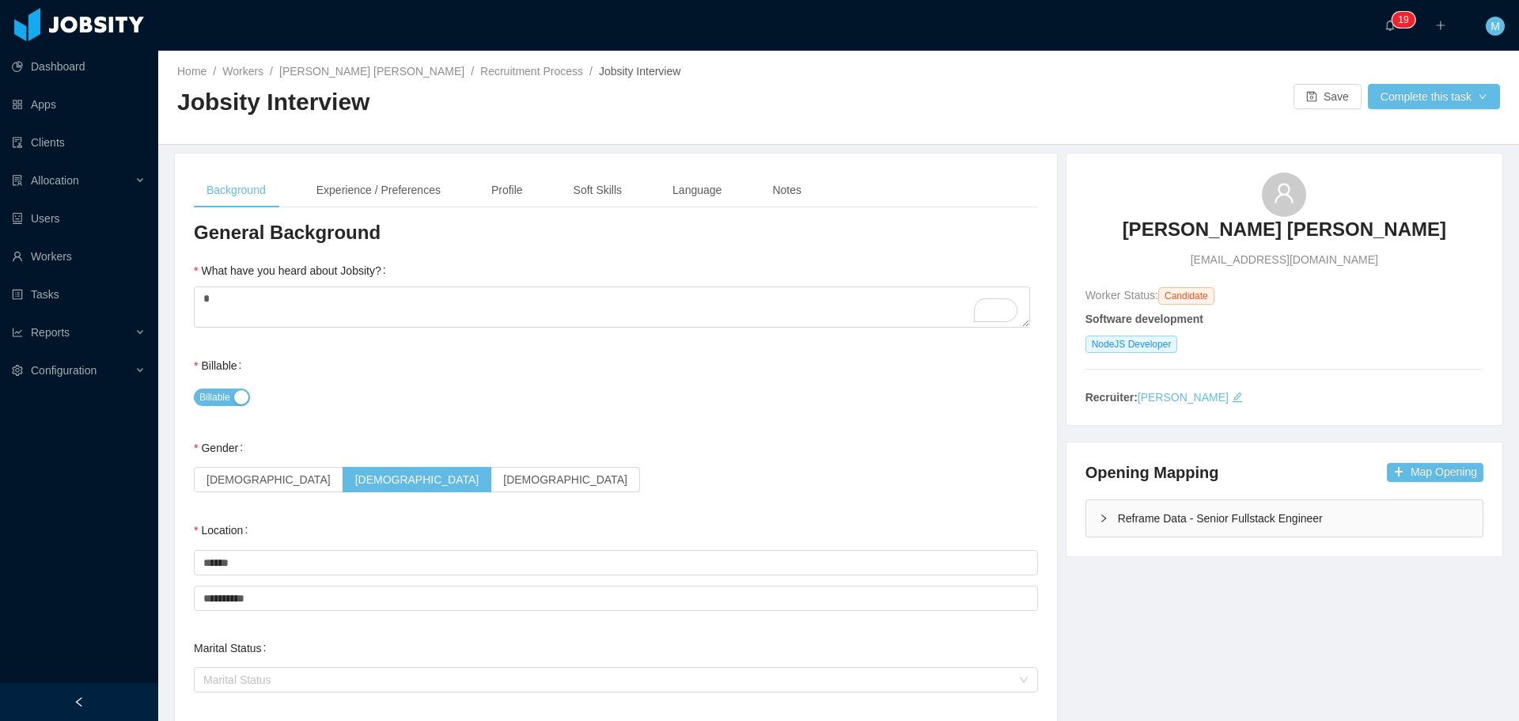 The height and width of the screenshot is (721, 1519). Describe the element at coordinates (55, 180) in the screenshot. I see `span: Allocation` at that location.